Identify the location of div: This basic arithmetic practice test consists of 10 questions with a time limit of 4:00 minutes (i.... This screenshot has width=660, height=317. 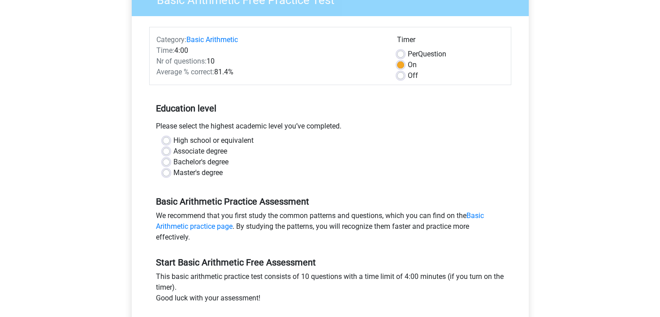
(330, 289).